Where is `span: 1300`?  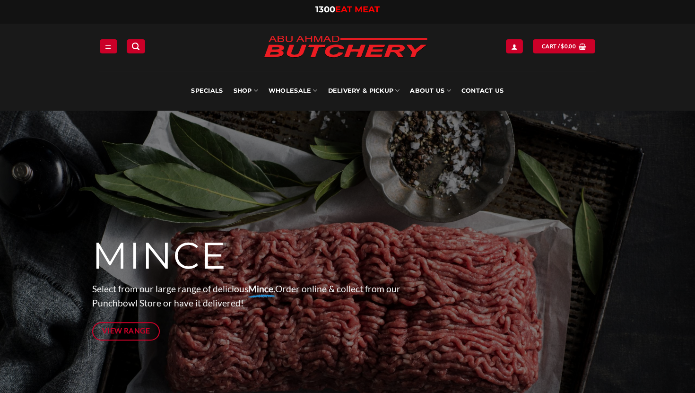
span: 1300 is located at coordinates (325, 9).